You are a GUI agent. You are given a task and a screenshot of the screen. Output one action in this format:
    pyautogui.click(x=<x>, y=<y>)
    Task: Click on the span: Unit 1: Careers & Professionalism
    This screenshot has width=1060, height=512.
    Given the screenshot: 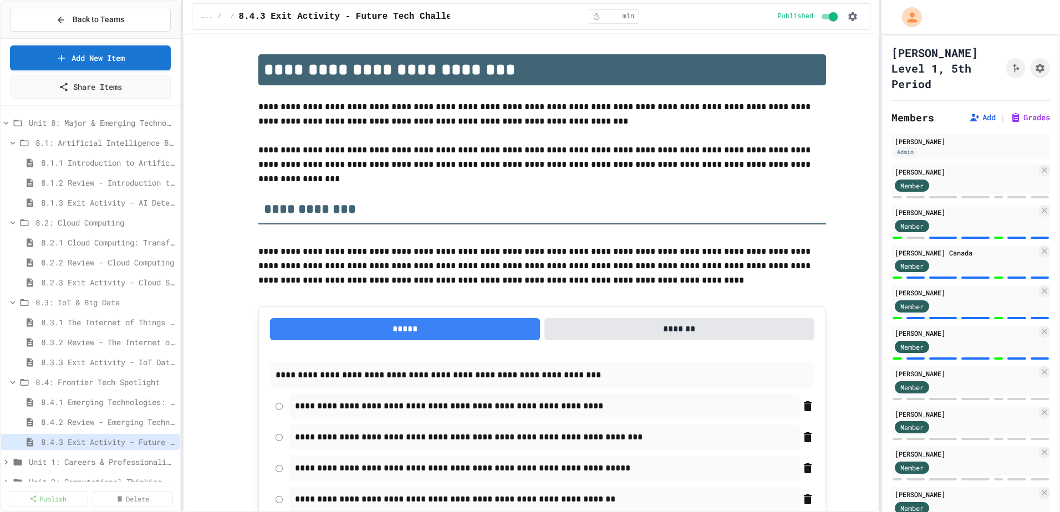 What is the action you would take?
    pyautogui.click(x=102, y=462)
    